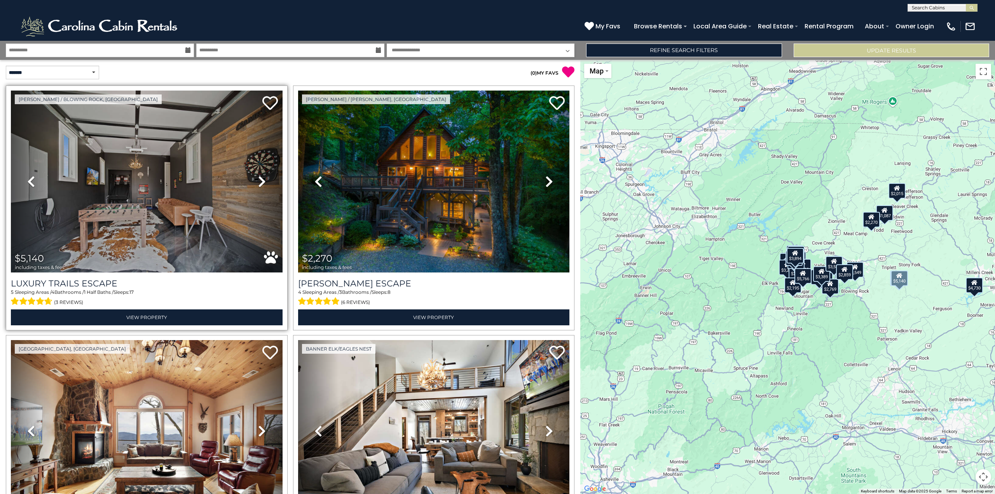 The width and height of the screenshot is (995, 494). Describe the element at coordinates (915, 26) in the screenshot. I see `a: Owner Login` at that location.